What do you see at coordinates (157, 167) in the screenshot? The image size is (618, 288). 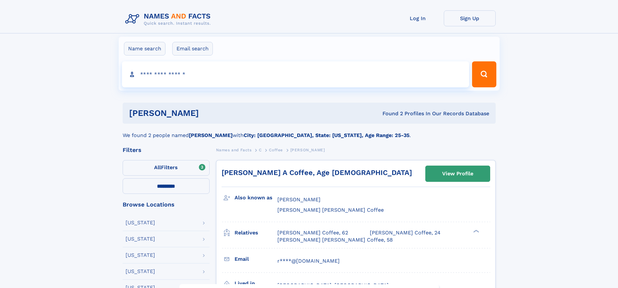 I see `span: All` at bounding box center [157, 167].